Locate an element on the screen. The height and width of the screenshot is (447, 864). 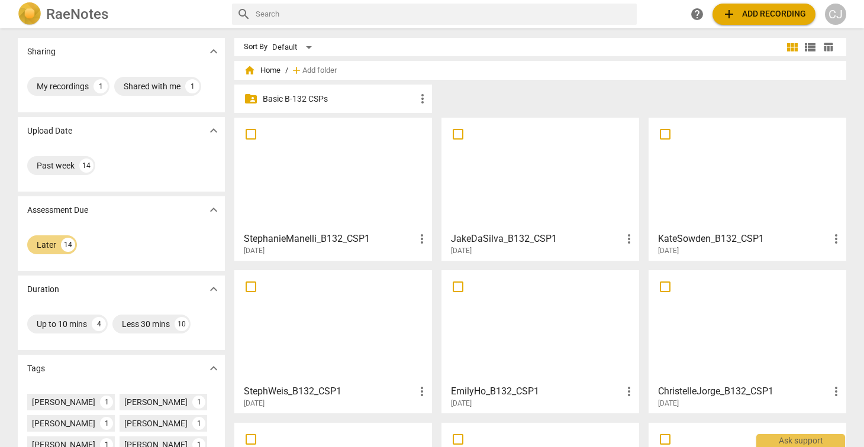
div: Past week is located at coordinates (56, 166).